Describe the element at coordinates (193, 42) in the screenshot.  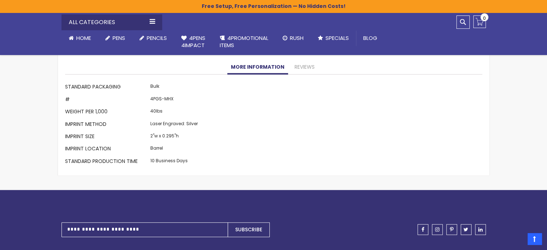
I see `a: 4Pens4impact` at that location.